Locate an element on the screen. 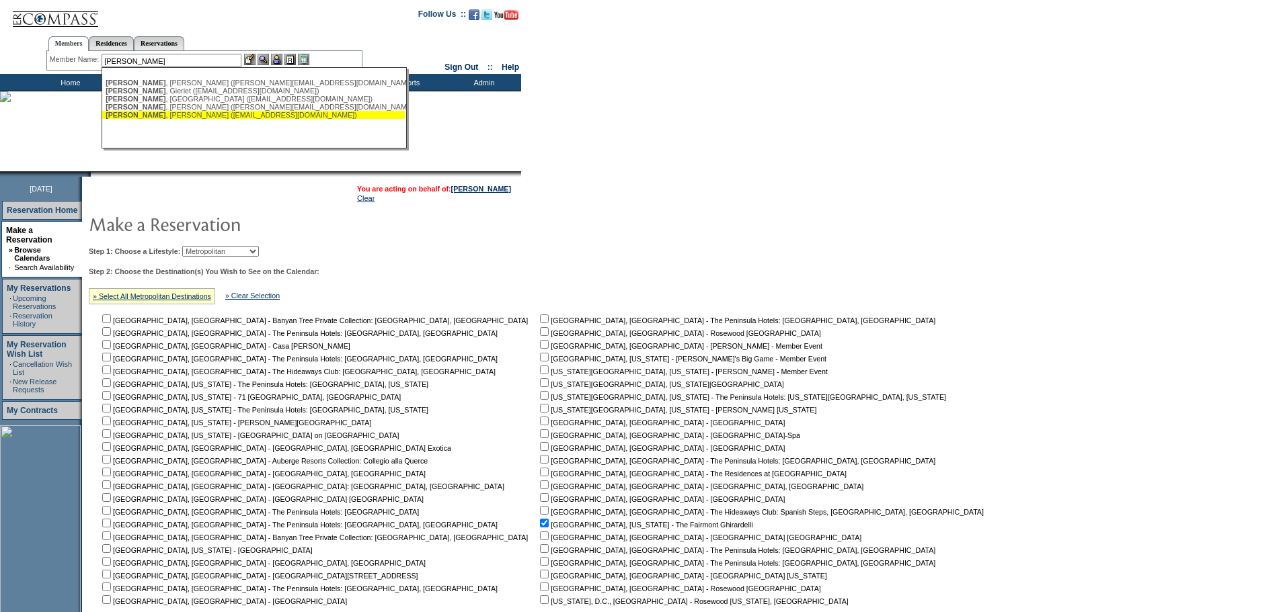  a: Members is located at coordinates (69, 44).